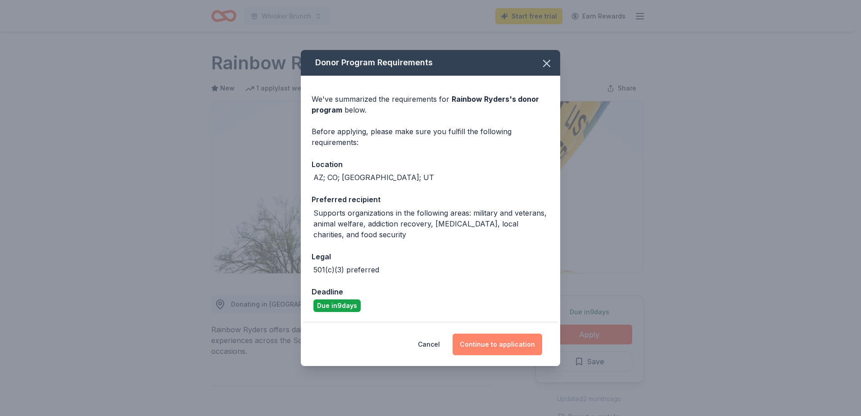 This screenshot has height=416, width=861. What do you see at coordinates (431, 292) in the screenshot?
I see `div: Deadline` at bounding box center [431, 292].